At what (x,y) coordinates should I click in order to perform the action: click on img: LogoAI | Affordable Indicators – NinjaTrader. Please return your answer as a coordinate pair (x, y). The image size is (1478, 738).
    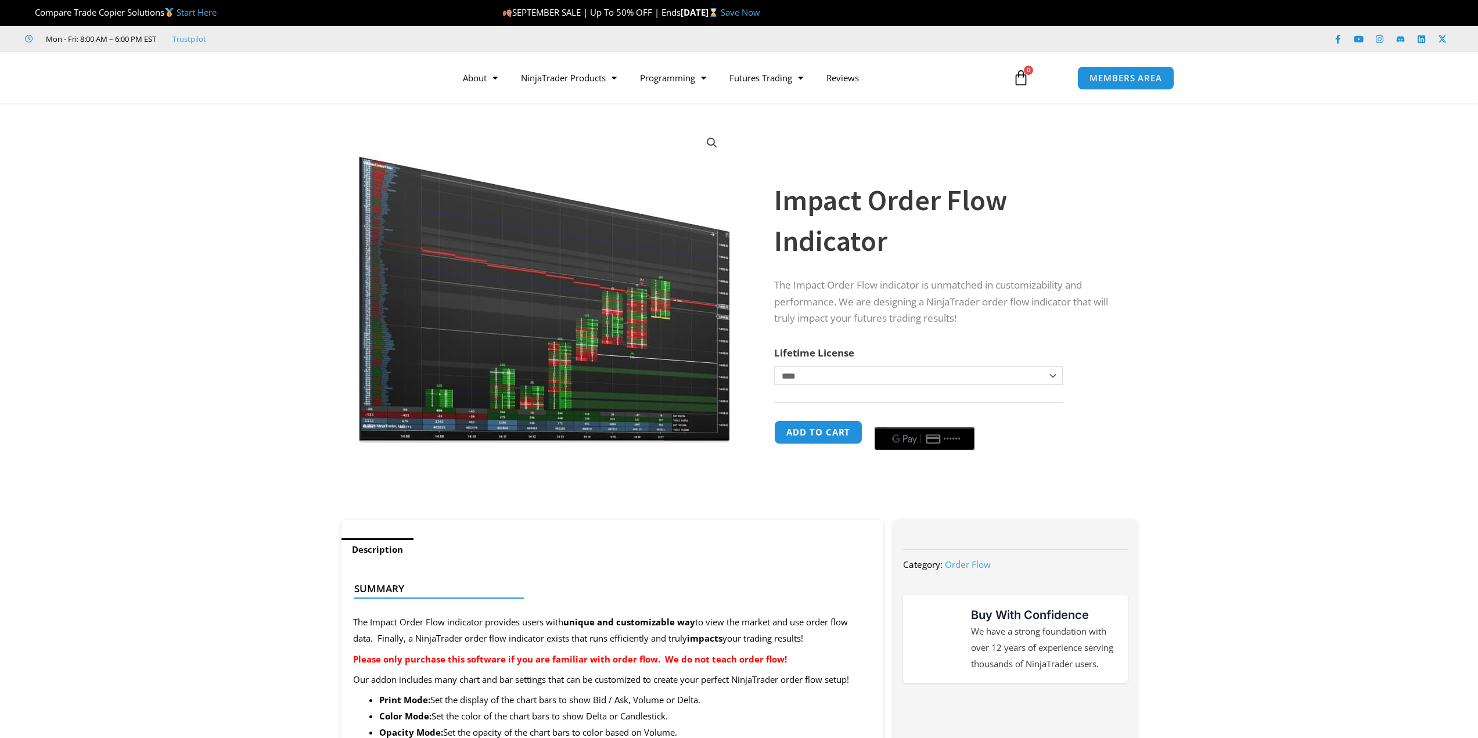
    Looking at the image, I should click on (366, 78).